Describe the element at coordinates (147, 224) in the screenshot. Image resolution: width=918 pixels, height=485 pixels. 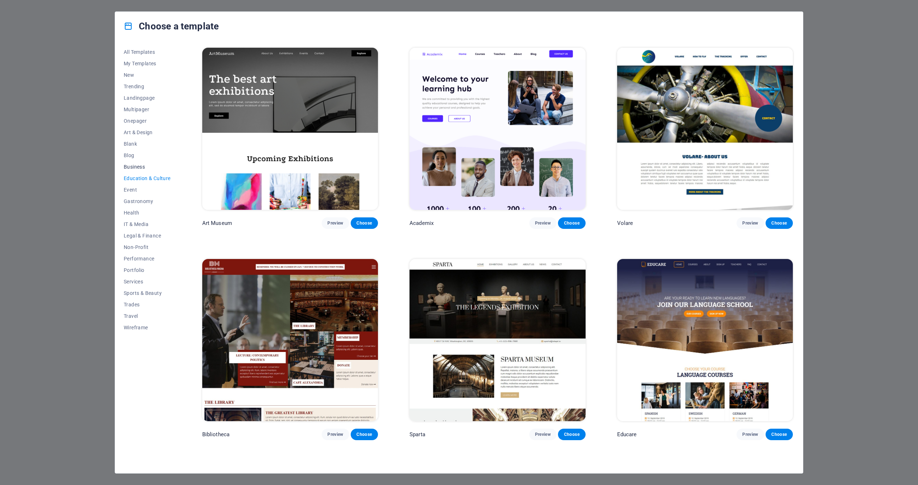
I see `span: IT & Media` at that location.